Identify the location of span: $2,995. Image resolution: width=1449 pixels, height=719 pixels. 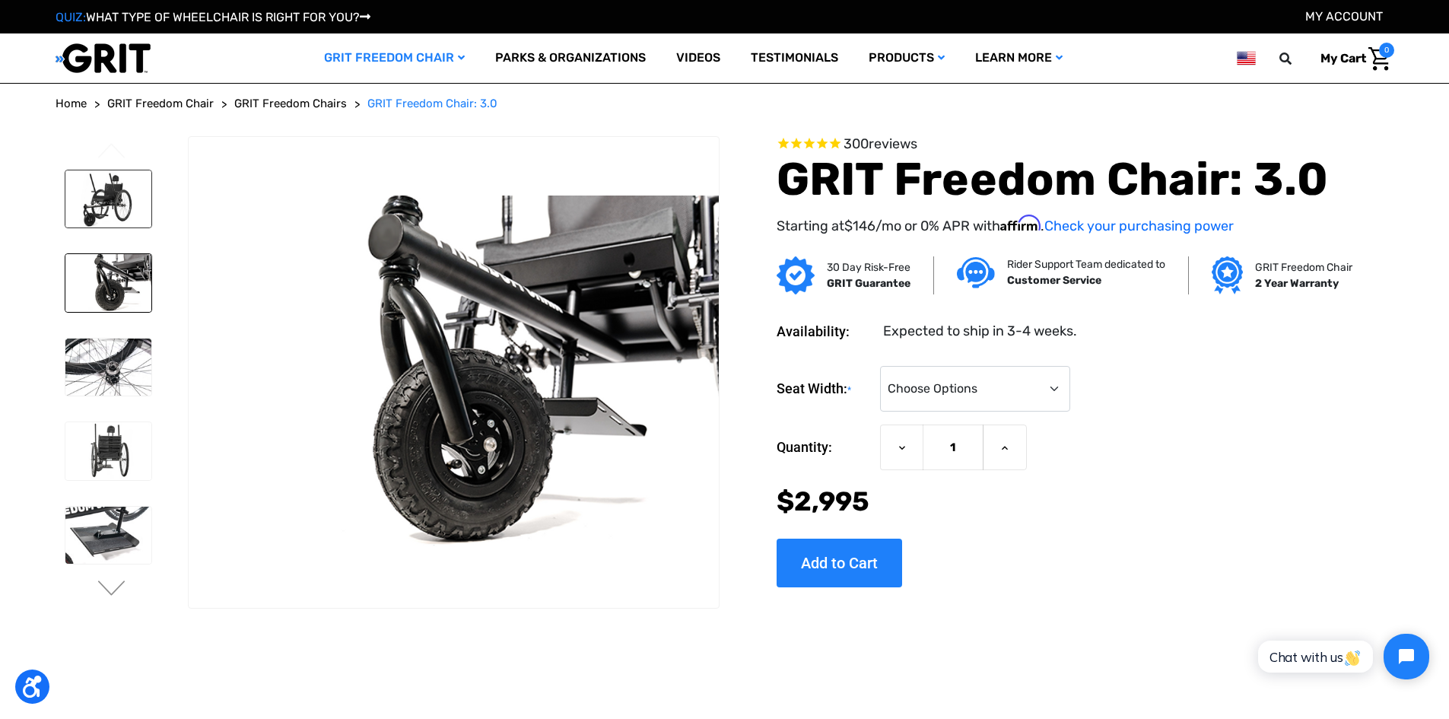
(823, 501).